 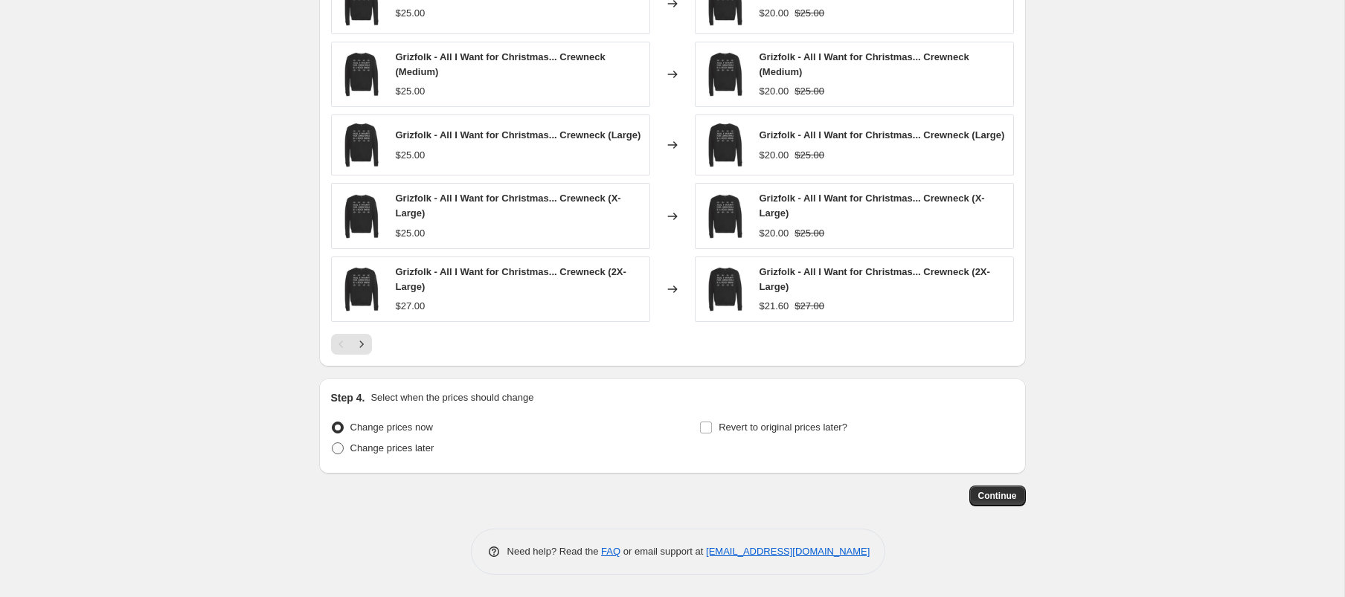 What do you see at coordinates (611, 551) in the screenshot?
I see `a: FAQ` at bounding box center [611, 551].